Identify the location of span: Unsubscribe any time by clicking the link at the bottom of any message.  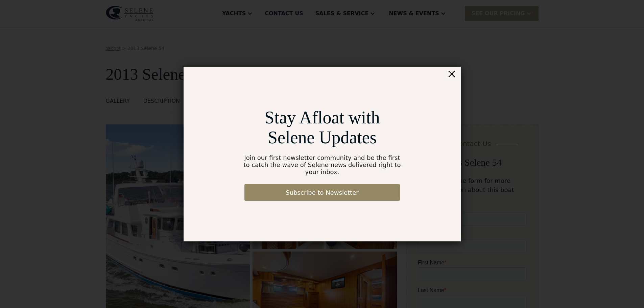
(55, 159).